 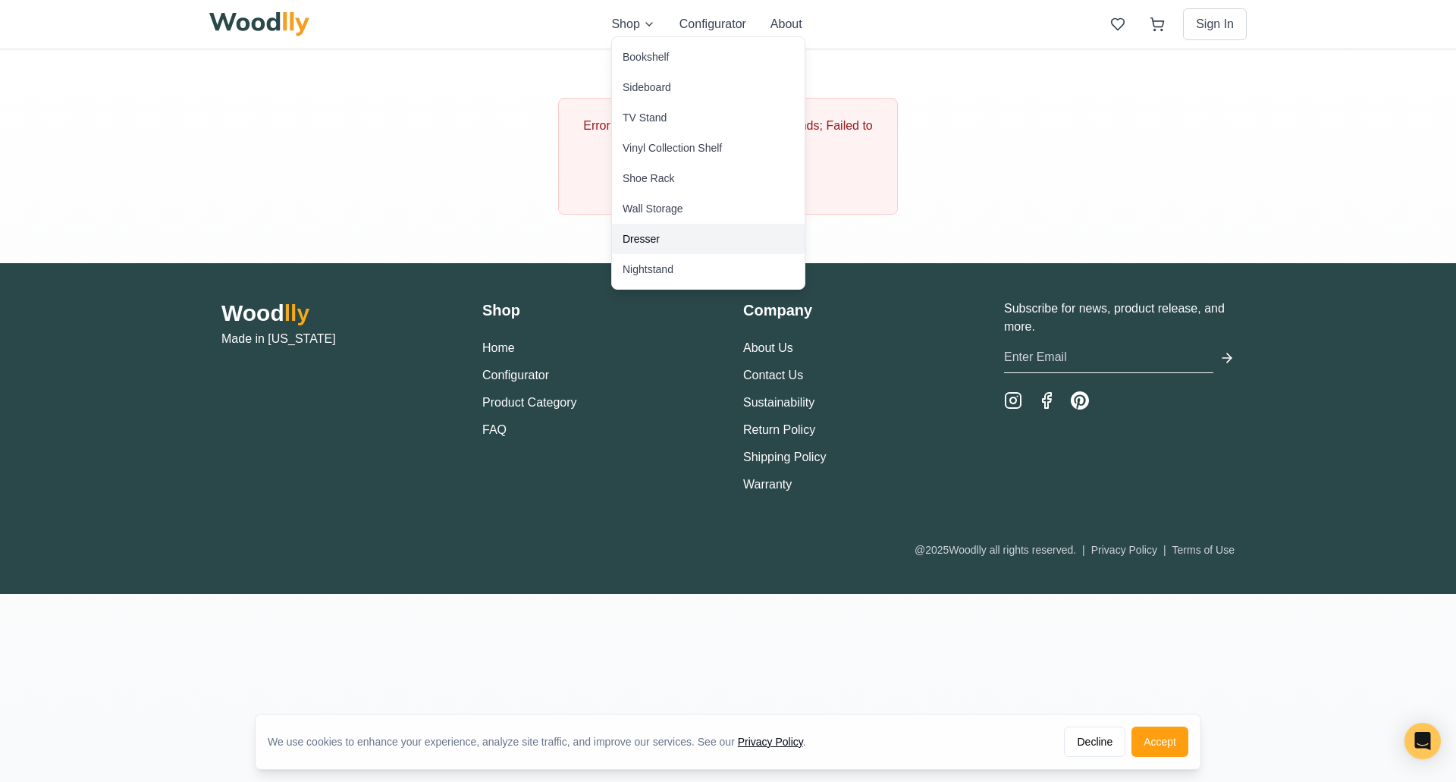 I want to click on div: Sideboard, so click(x=647, y=87).